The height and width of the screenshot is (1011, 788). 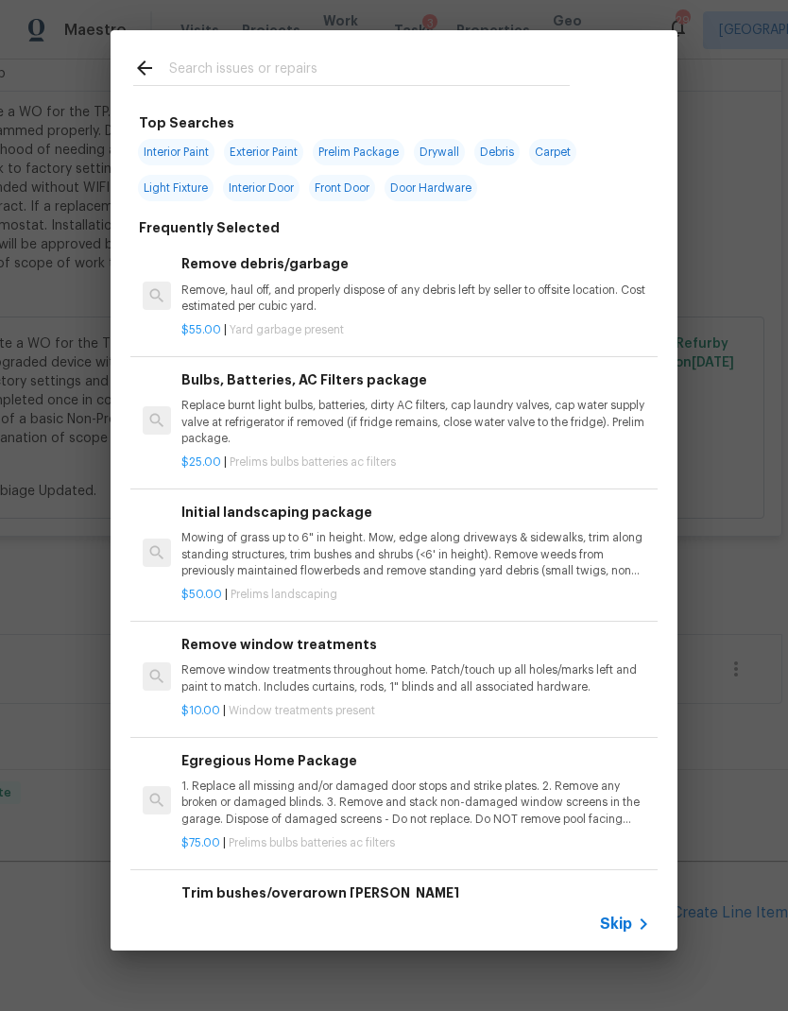 What do you see at coordinates (200, 843) in the screenshot?
I see `span: $75.00` at bounding box center [200, 843].